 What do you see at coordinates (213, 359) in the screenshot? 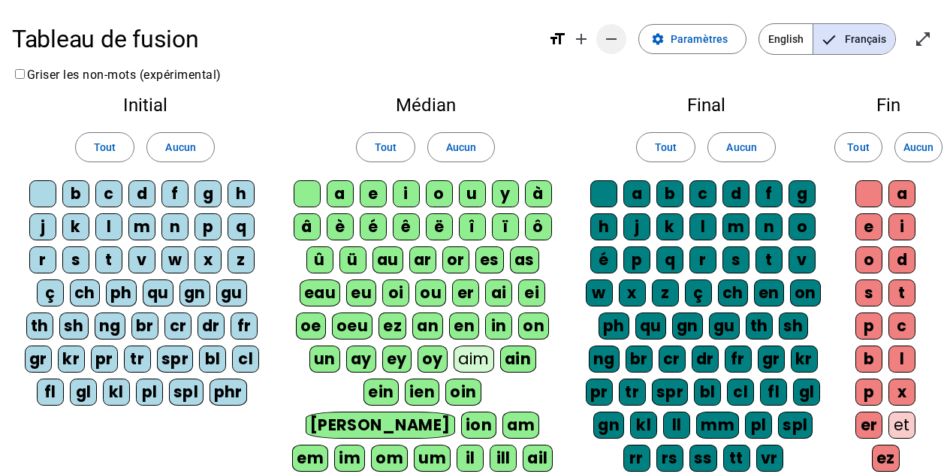
I see `div: bl` at bounding box center [213, 359].